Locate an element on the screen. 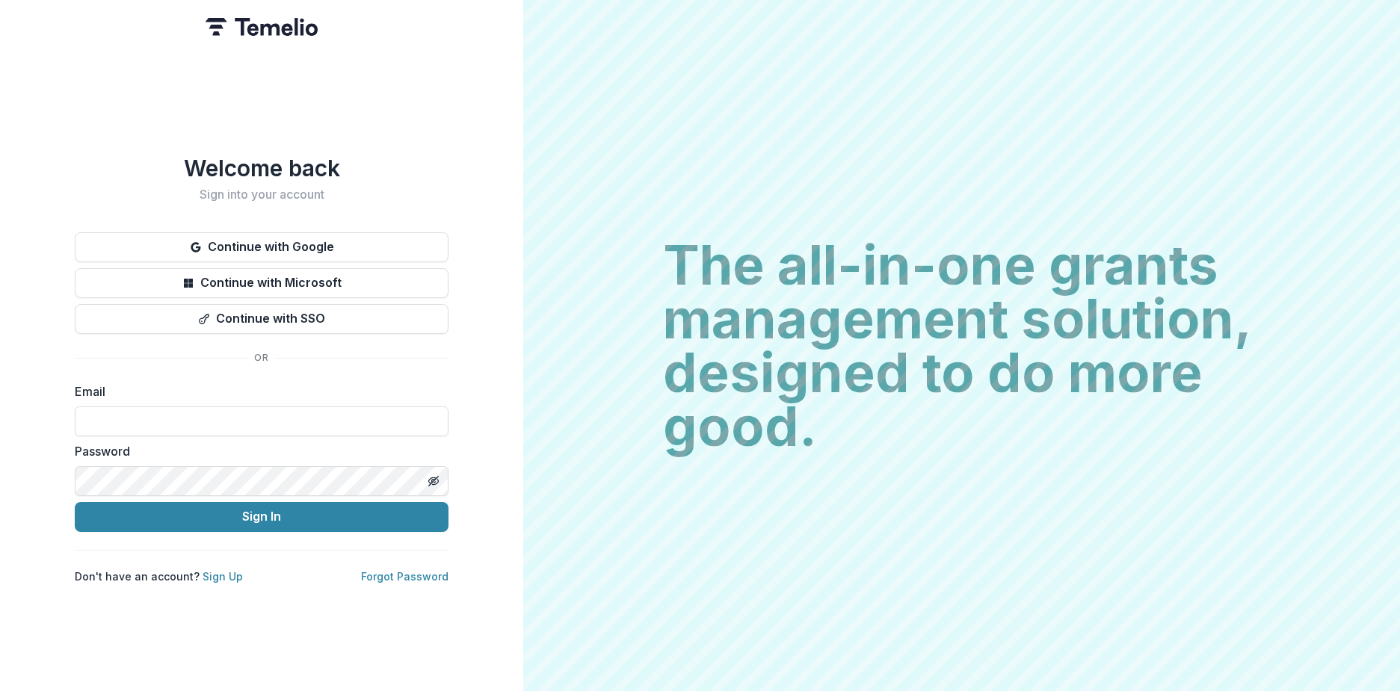  p: Don't have an account? is located at coordinates (158, 576).